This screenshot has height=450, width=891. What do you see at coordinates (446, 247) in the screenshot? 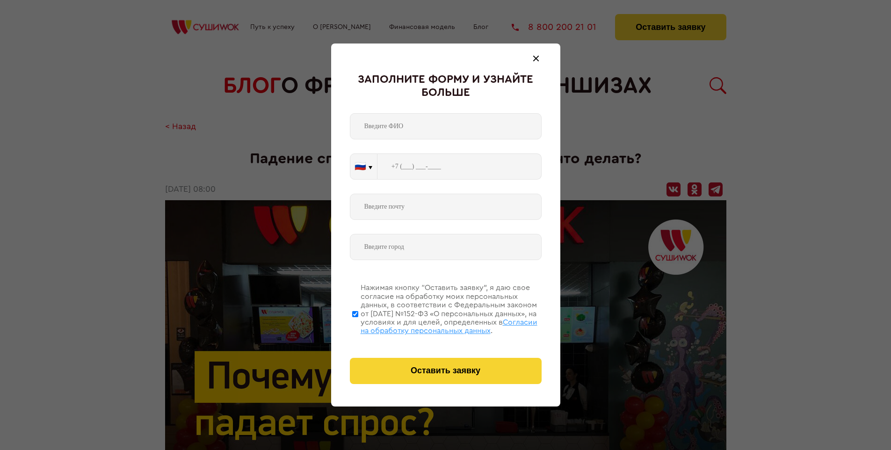
I see `input: Введите город` at bounding box center [446, 247].